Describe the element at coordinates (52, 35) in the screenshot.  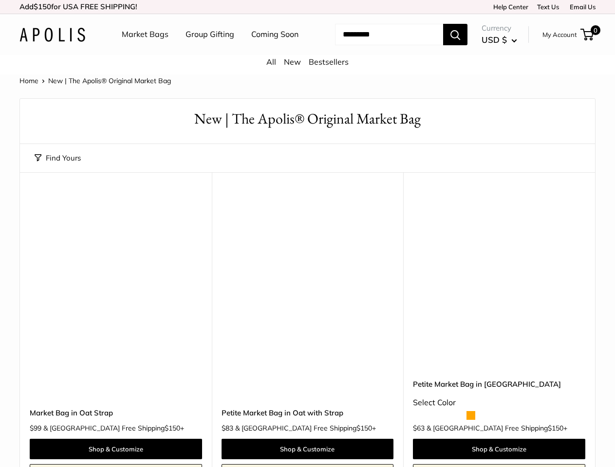
I see `img: Apolis` at that location.